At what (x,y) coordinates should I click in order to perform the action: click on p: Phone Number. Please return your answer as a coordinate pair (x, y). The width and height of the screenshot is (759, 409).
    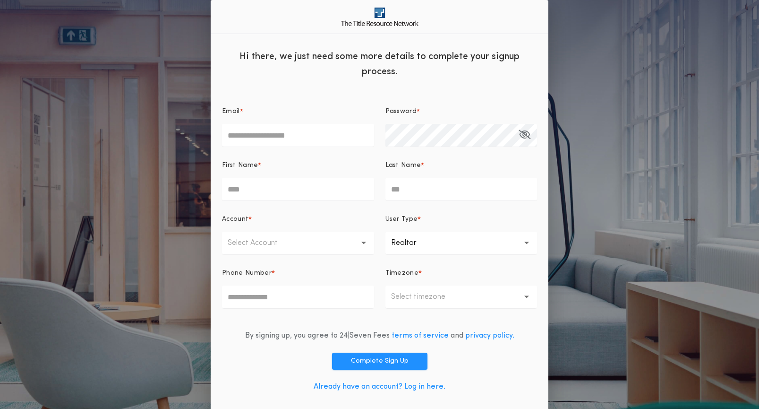
    Looking at the image, I should click on (247, 273).